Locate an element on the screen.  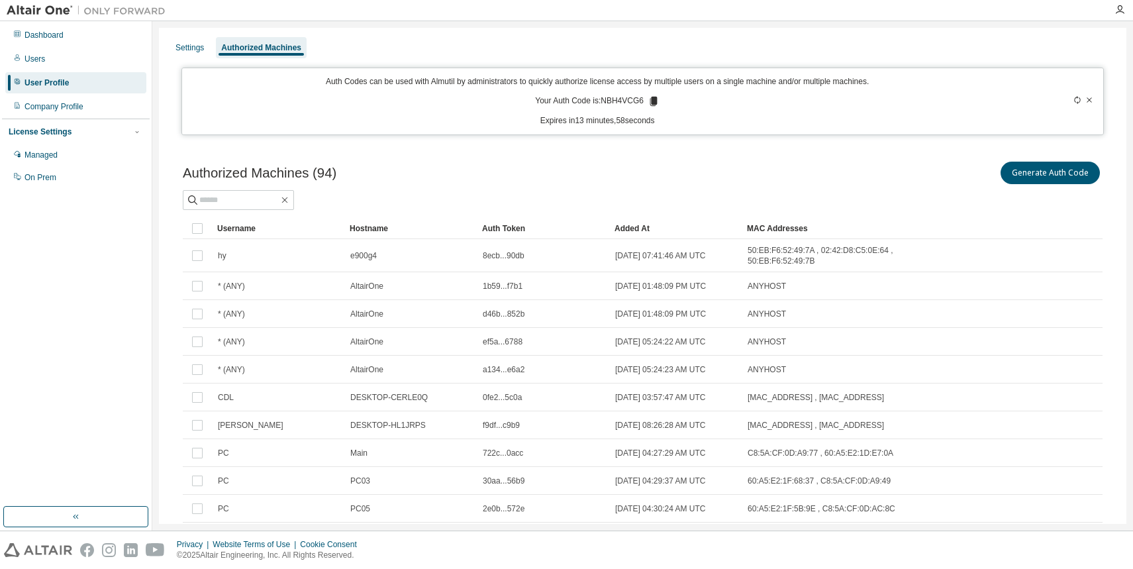
div: Username is located at coordinates (278, 228).